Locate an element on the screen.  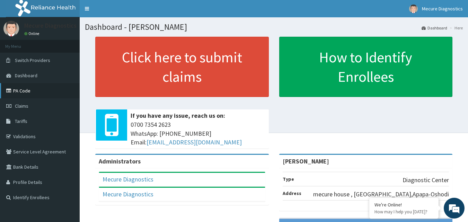
span: Claims is located at coordinates (21, 106).